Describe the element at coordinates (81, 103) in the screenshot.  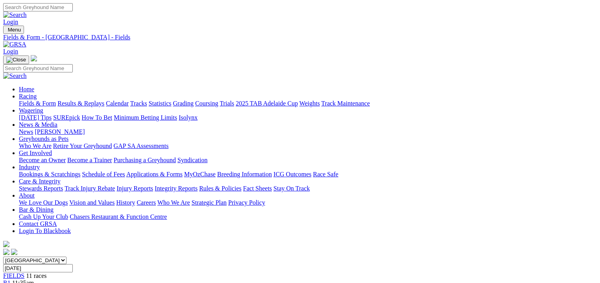
I see `a: Results & Replays` at that location.